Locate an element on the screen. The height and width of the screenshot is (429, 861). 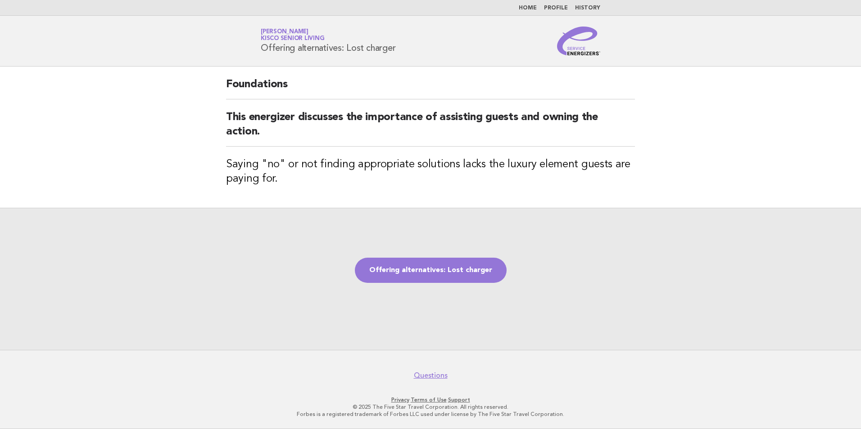
a: Support is located at coordinates (459, 400).